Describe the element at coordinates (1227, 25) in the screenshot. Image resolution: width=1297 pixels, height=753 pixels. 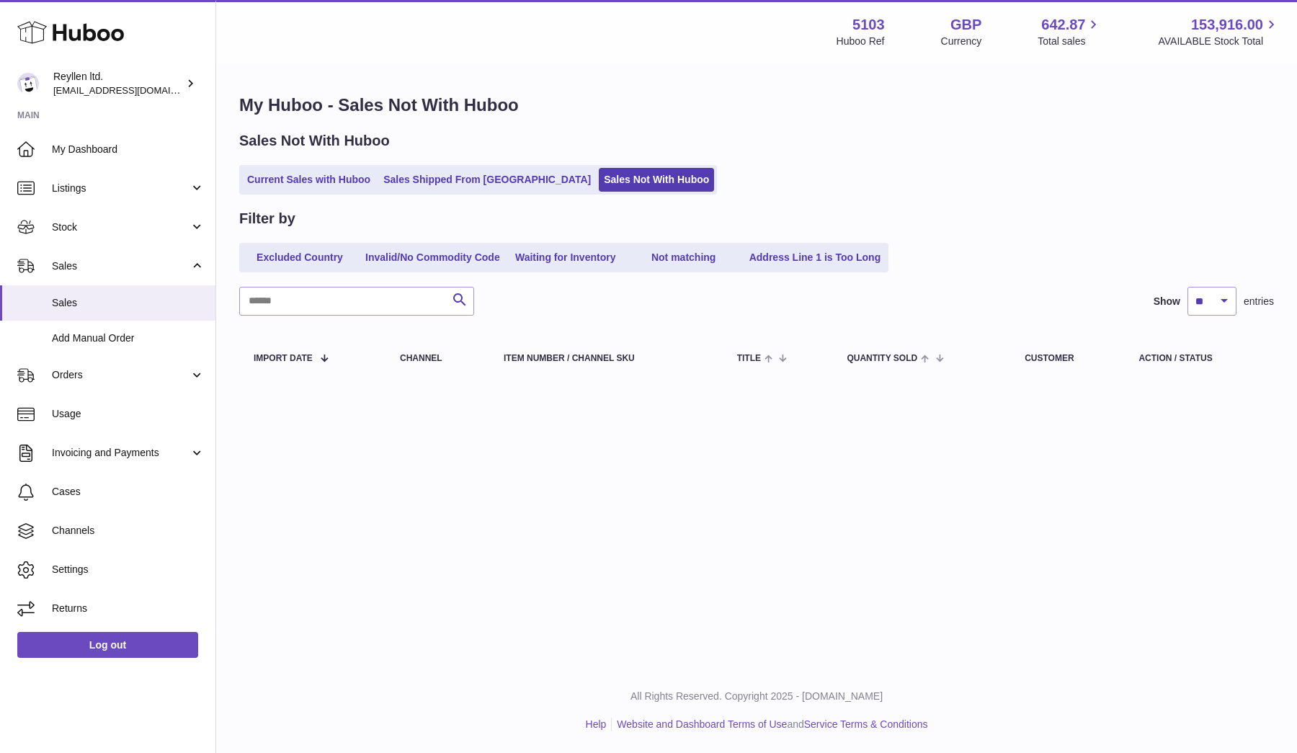
I see `span: 153,916.00` at that location.